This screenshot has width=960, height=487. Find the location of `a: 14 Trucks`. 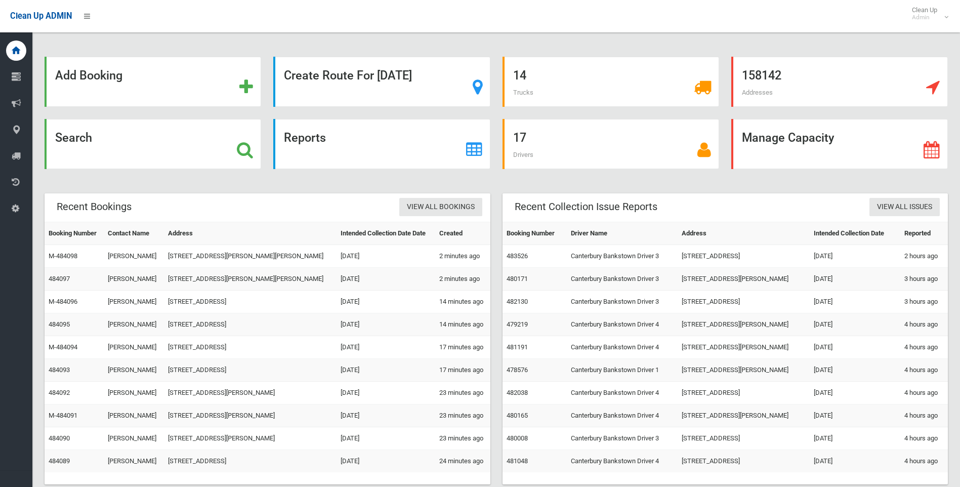

a: 14 Trucks is located at coordinates (611, 81).